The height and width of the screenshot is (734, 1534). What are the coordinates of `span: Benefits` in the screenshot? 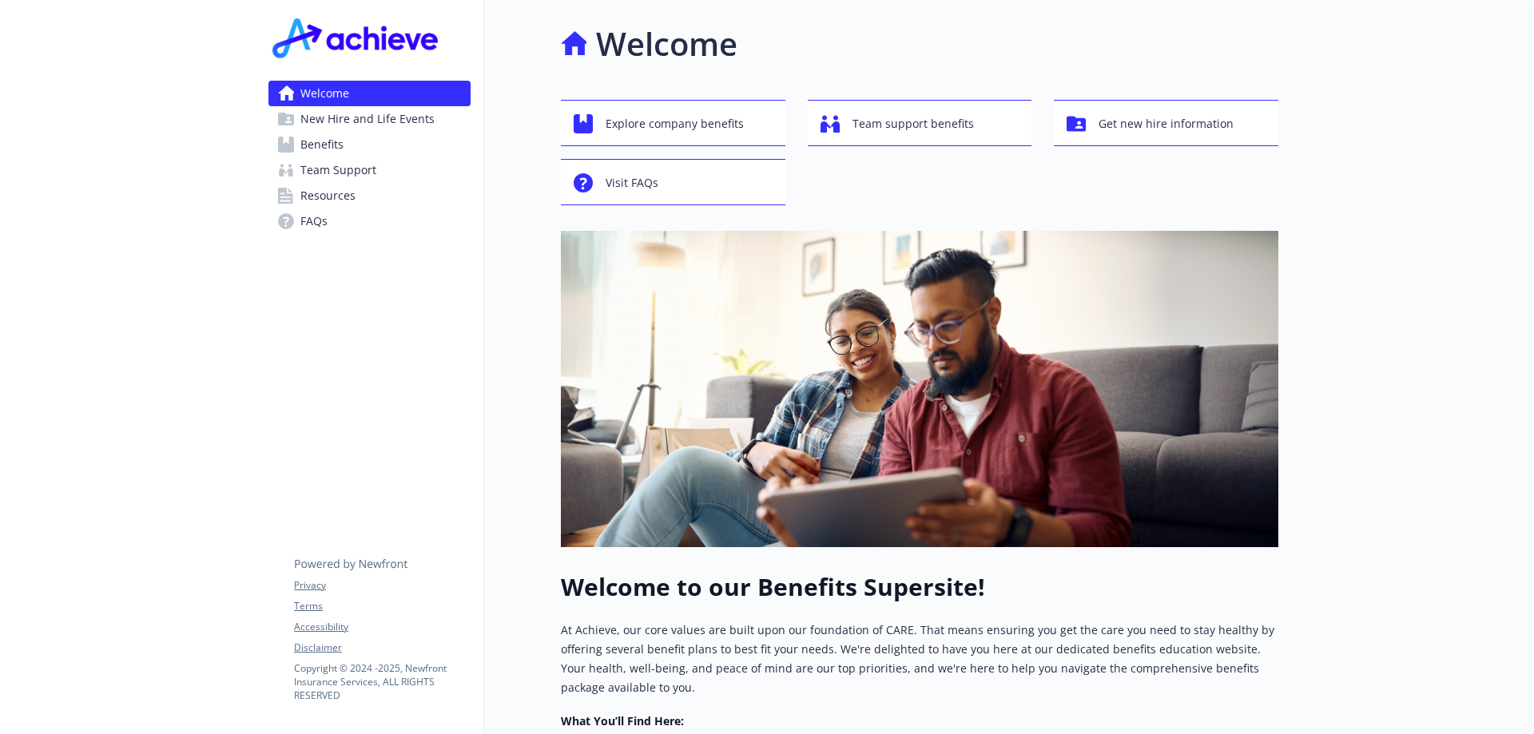 It's located at (322, 145).